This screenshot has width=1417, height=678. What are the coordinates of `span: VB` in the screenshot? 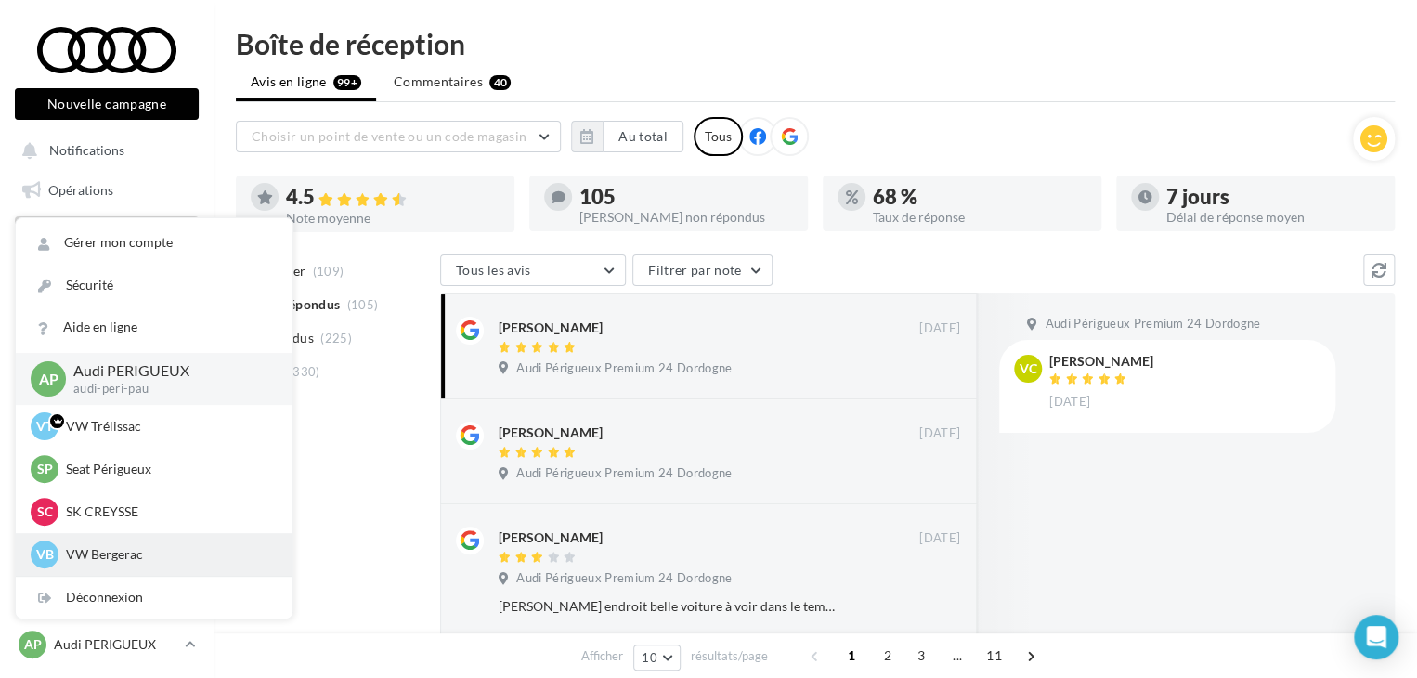 It's located at (45, 554).